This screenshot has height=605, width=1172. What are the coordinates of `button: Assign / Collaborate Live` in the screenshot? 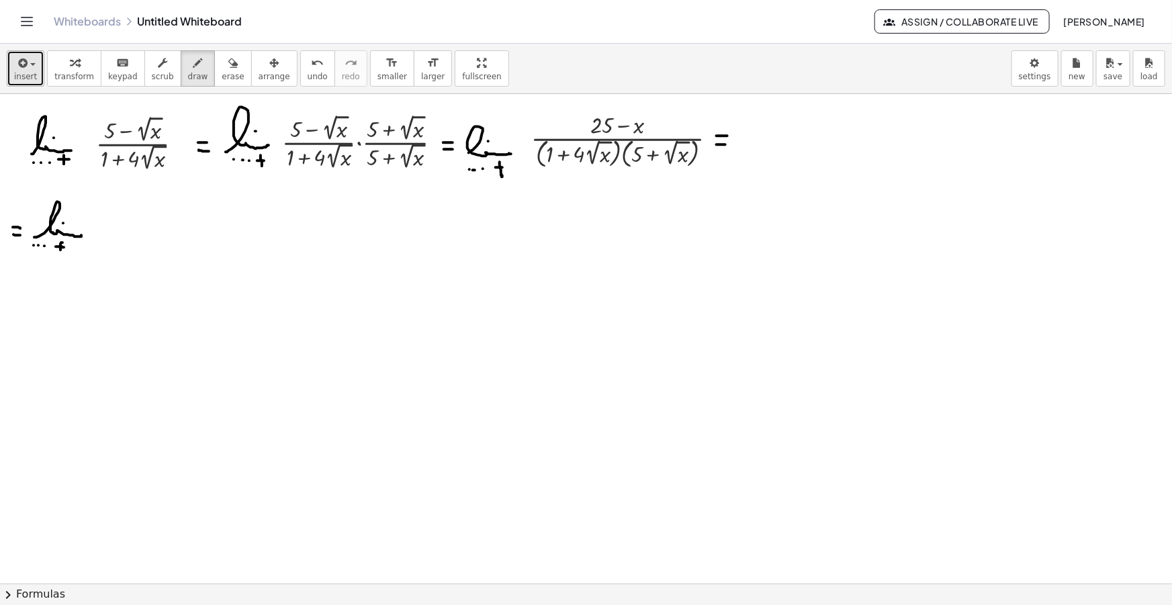 It's located at (962, 21).